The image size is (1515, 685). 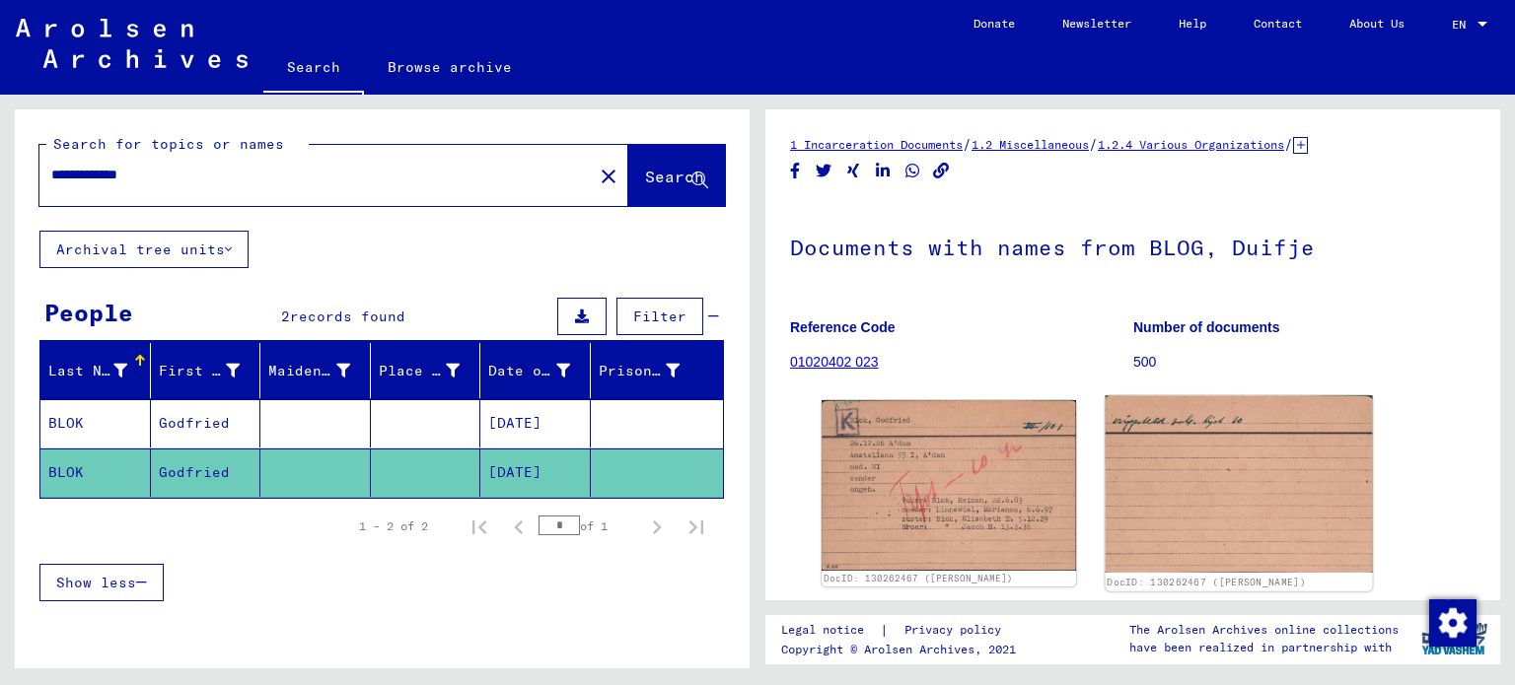 What do you see at coordinates (883, 171) in the screenshot?
I see `button: Share on LinkedIn` at bounding box center [883, 171].